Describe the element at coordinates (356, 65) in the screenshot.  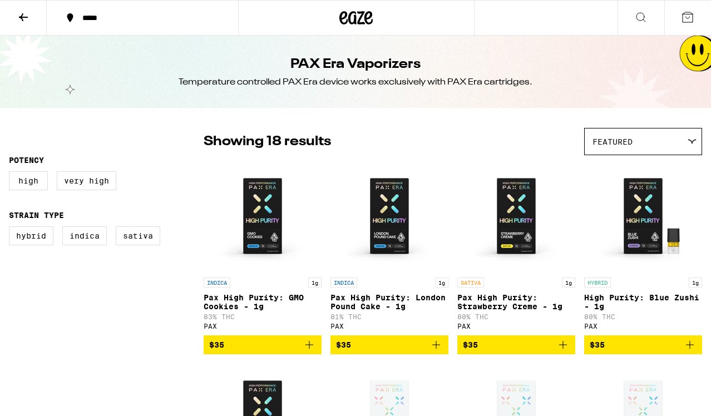
I see `h1: PAX Era Vaporizers` at that location.